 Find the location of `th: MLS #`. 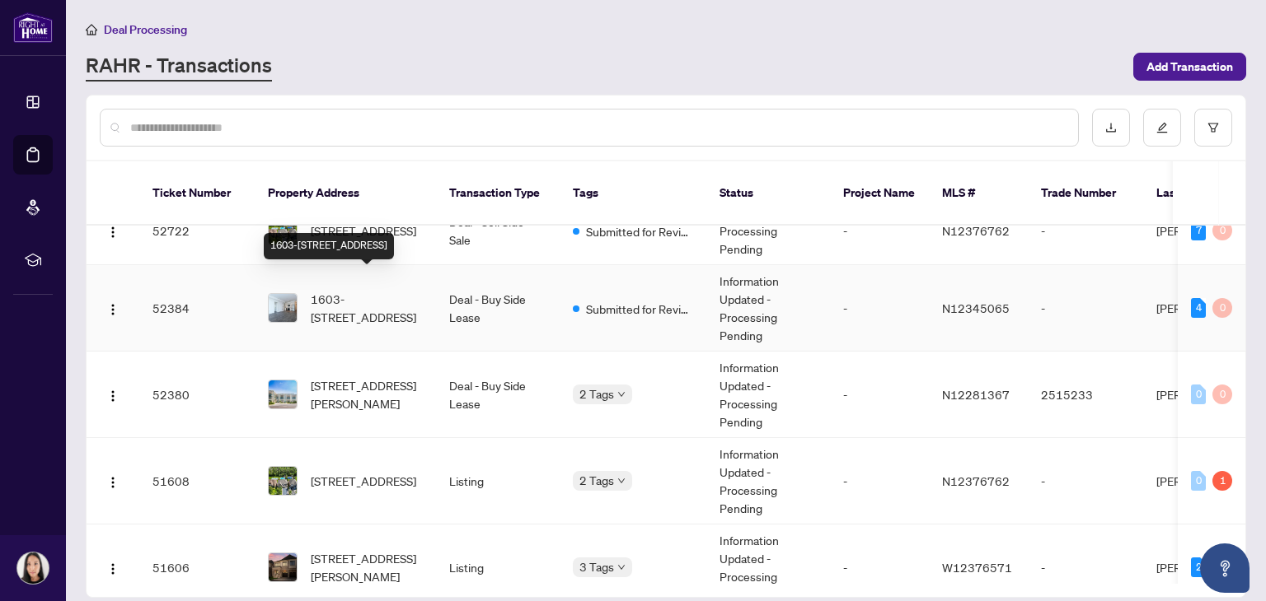

th: MLS # is located at coordinates (978, 194).